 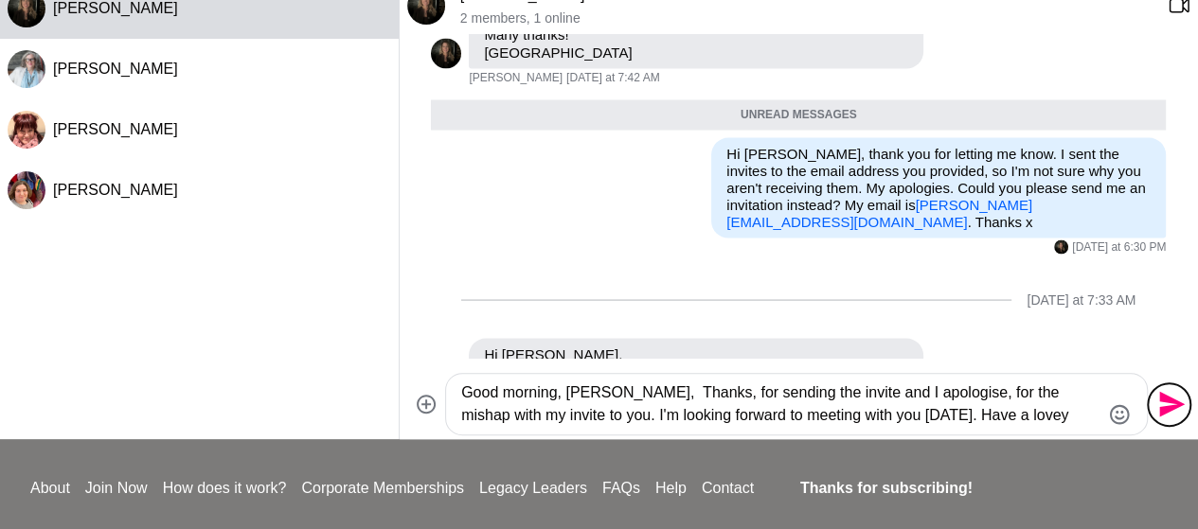 I want to click on a: Legacy Leaders, so click(x=533, y=489).